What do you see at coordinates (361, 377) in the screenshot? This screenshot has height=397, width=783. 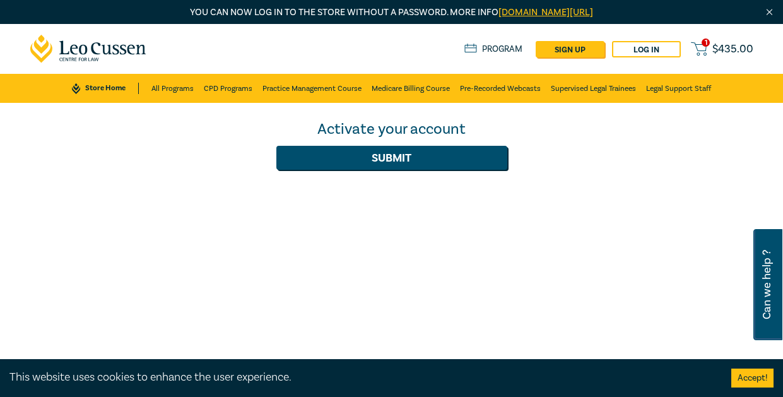 I see `div: This website uses cookies to enhance the user experience.` at bounding box center [361, 377].